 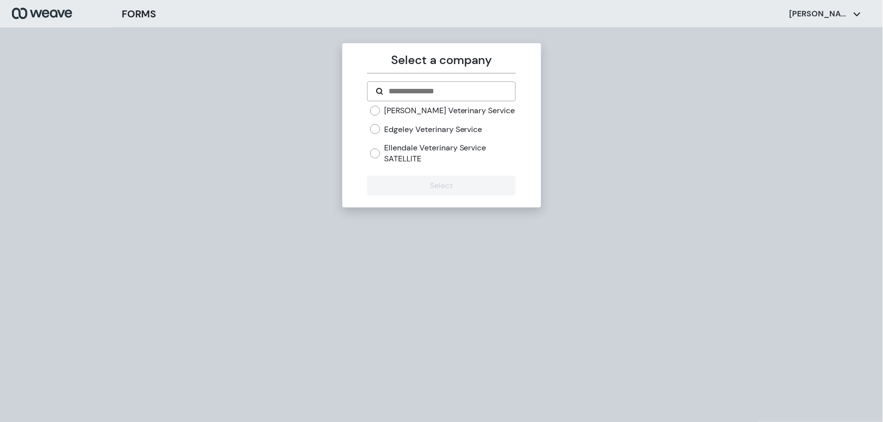 What do you see at coordinates (441, 186) in the screenshot?
I see `button: Select` at bounding box center [441, 186].